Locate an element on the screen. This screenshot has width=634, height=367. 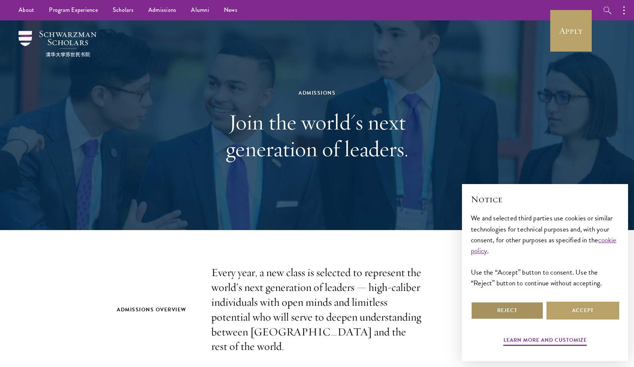
img: Schwarzman Scholars is located at coordinates (57, 44).